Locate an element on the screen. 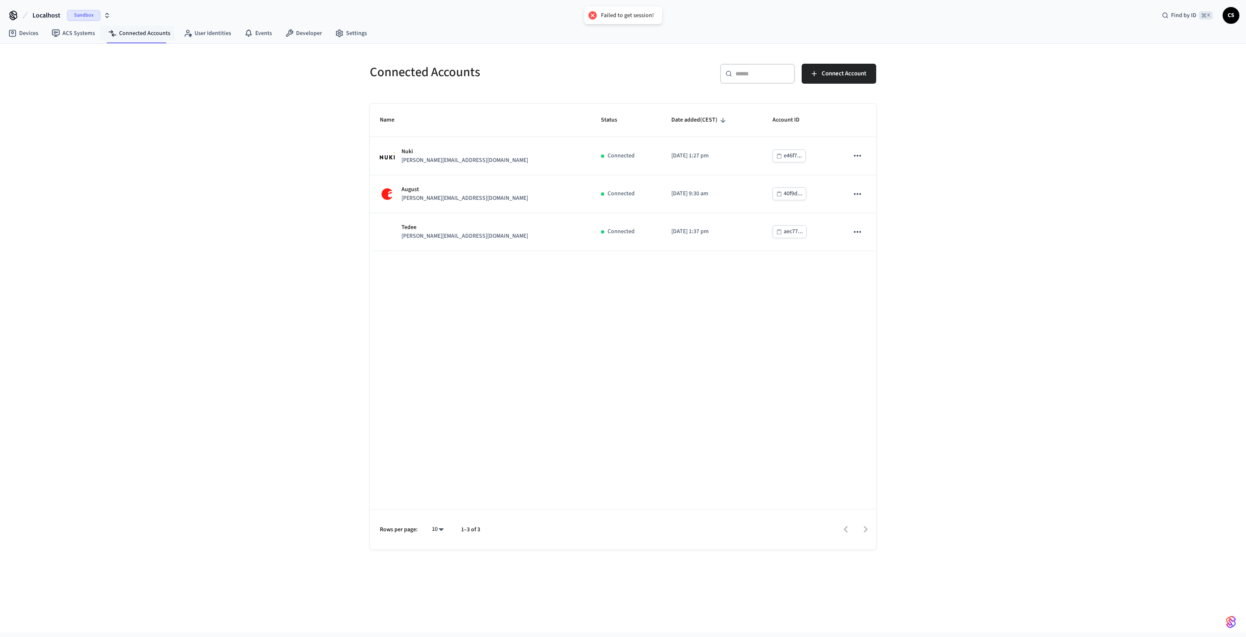  span: ⌘ K is located at coordinates (1206, 15).